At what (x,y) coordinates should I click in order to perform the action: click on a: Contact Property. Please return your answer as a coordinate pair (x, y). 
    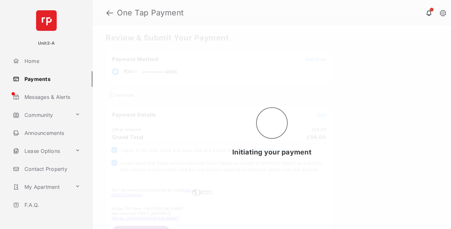
    Looking at the image, I should click on (51, 169).